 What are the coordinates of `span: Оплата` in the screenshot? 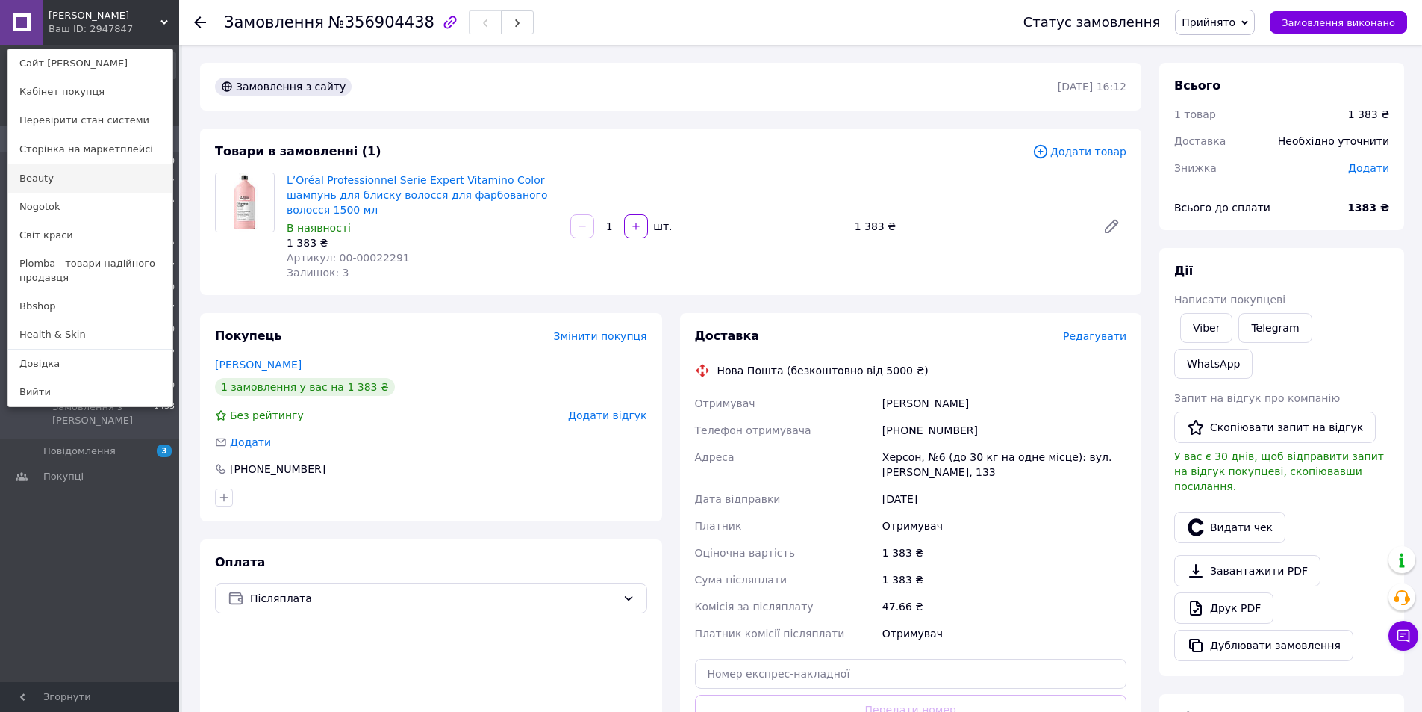 It's located at (240, 562).